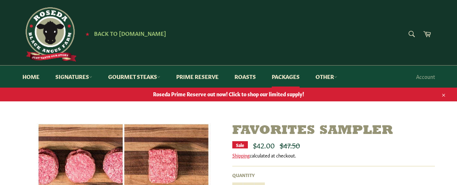 This screenshot has height=185, width=457. I want to click on a: Account, so click(426, 76).